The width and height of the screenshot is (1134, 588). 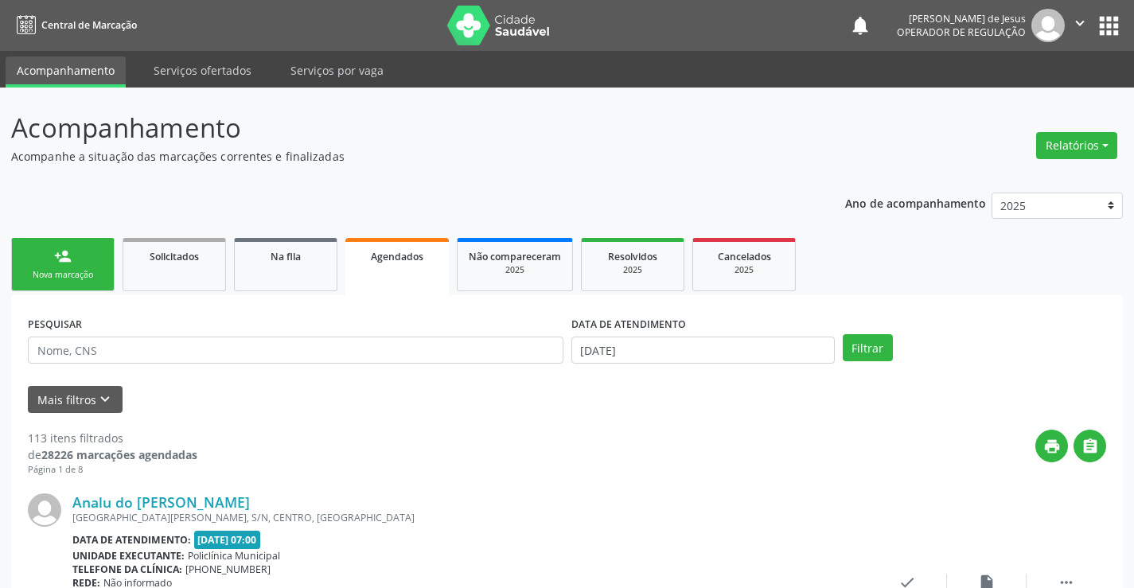 What do you see at coordinates (515, 256) in the screenshot?
I see `span: Não compareceram` at bounding box center [515, 256].